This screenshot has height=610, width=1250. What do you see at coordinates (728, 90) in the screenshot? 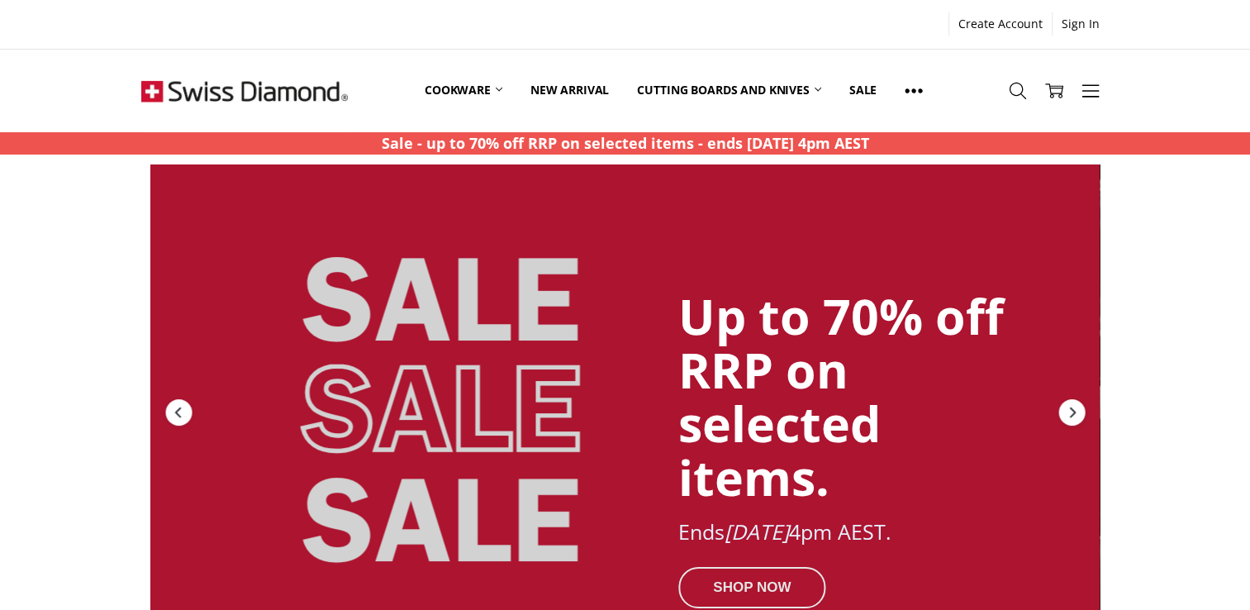
I see `a: Cutting boards and knives` at bounding box center [728, 90].